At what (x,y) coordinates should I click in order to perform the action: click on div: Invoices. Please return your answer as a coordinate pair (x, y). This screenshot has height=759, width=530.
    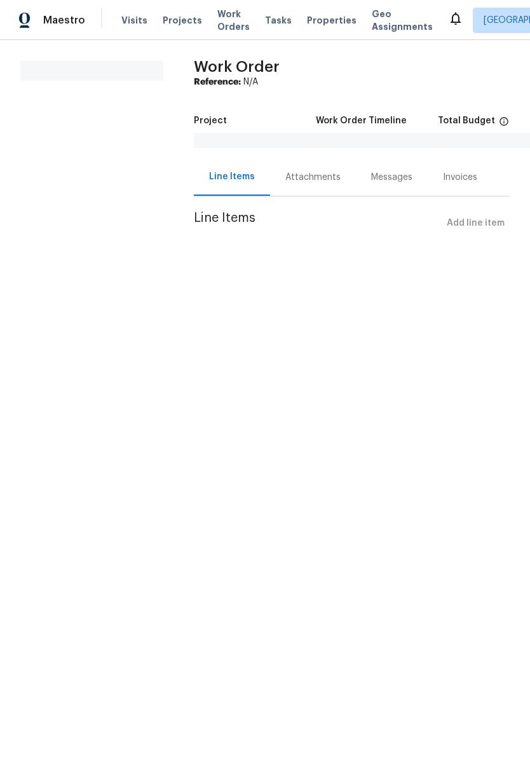
    Looking at the image, I should click on (460, 177).